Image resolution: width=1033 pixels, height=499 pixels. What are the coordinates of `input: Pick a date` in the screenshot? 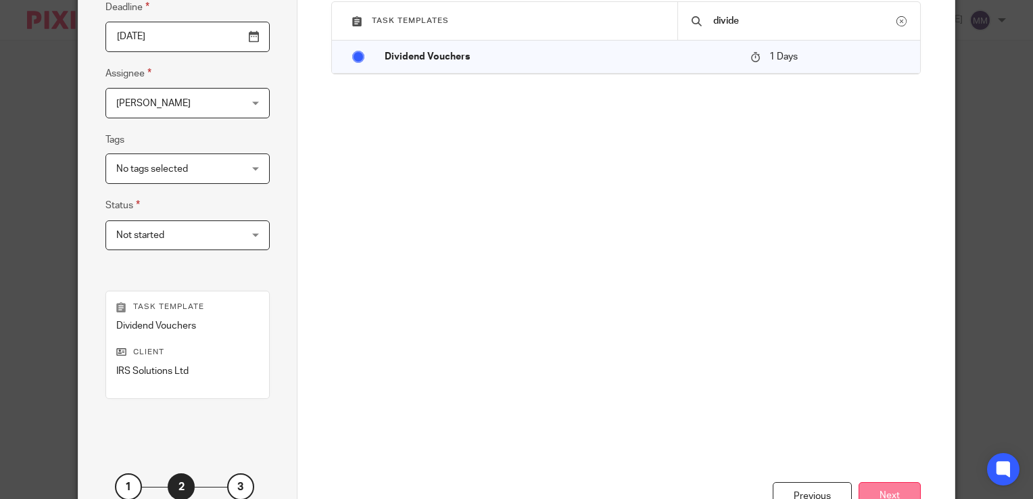 It's located at (187, 37).